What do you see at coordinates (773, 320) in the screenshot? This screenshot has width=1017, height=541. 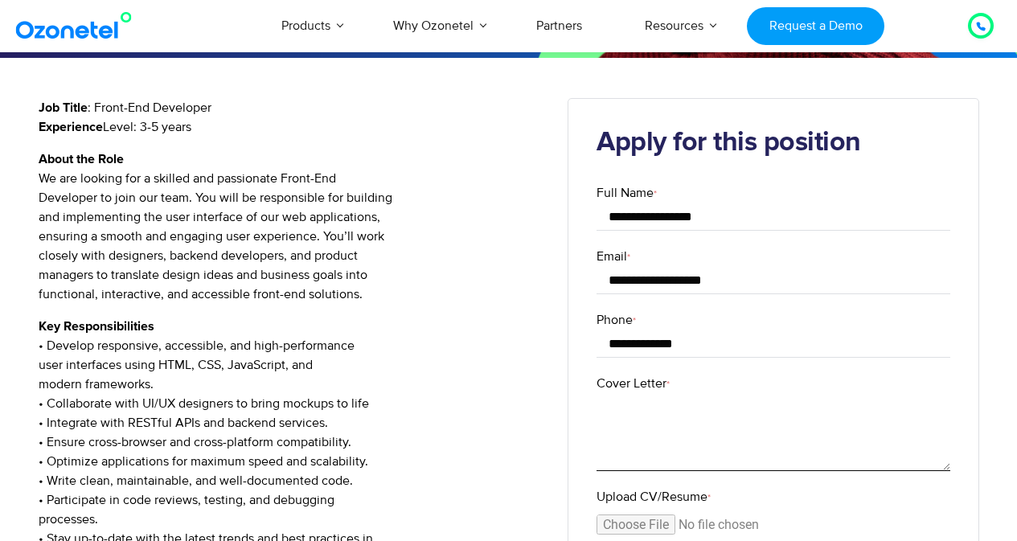 I see `label: Phone` at bounding box center [773, 320].